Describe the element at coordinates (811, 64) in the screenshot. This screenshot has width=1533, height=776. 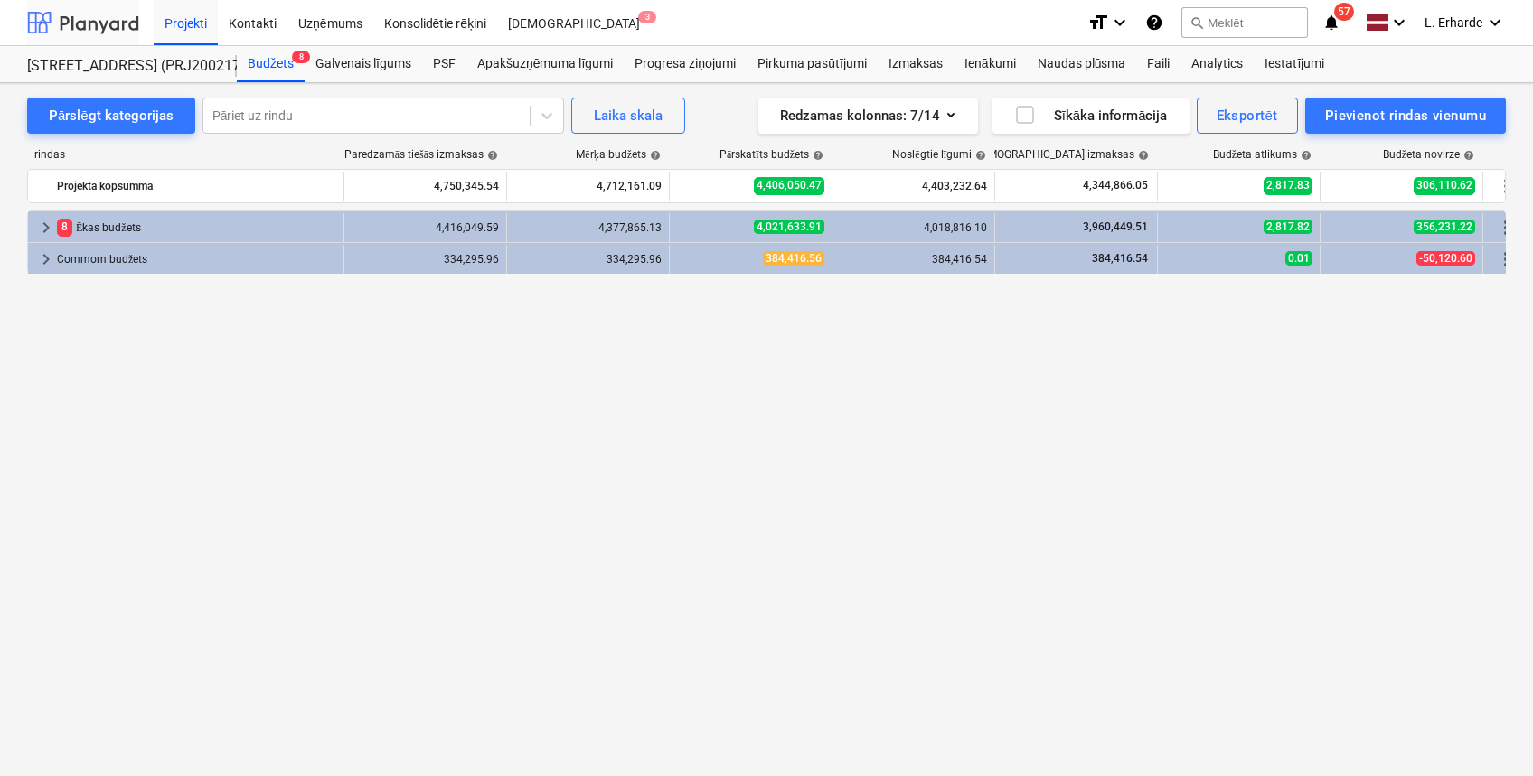
I see `a: Pirkuma pasūtījumi` at that location.